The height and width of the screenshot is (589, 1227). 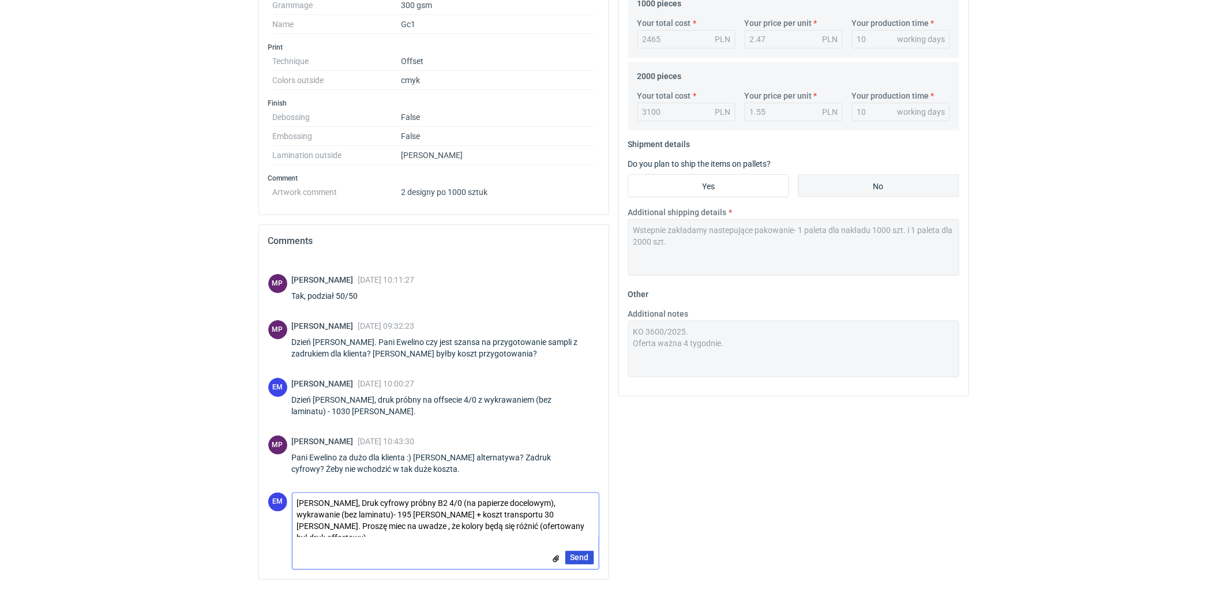 What do you see at coordinates (337, 117) in the screenshot?
I see `dt: Debossing` at bounding box center [337, 117].